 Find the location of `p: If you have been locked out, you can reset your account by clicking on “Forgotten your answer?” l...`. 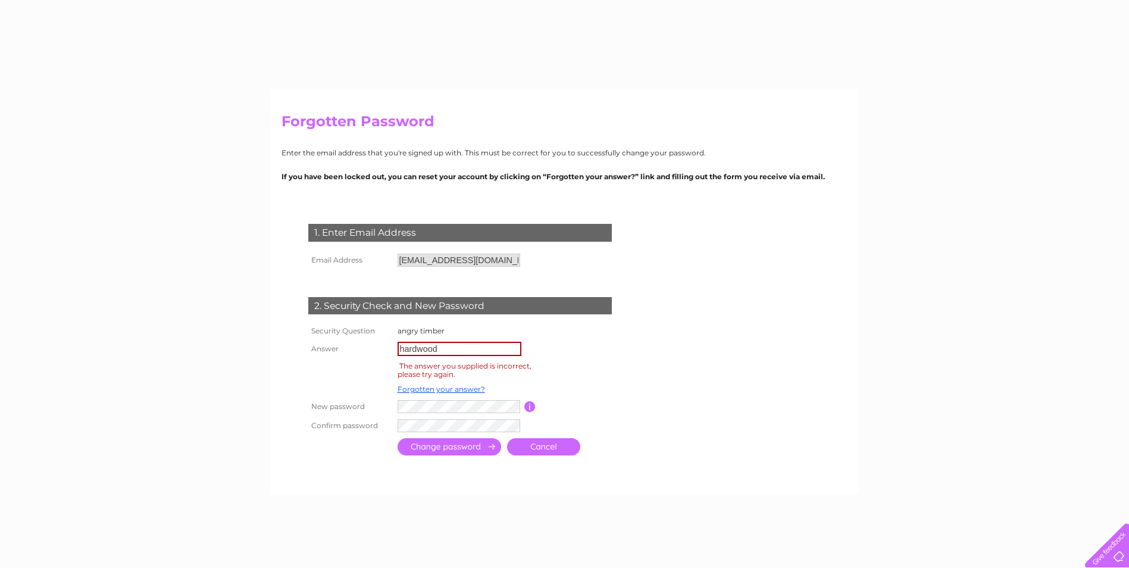

p: If you have been locked out, you can reset your account by clicking on “Forgotten your answer?” l... is located at coordinates (565, 176).